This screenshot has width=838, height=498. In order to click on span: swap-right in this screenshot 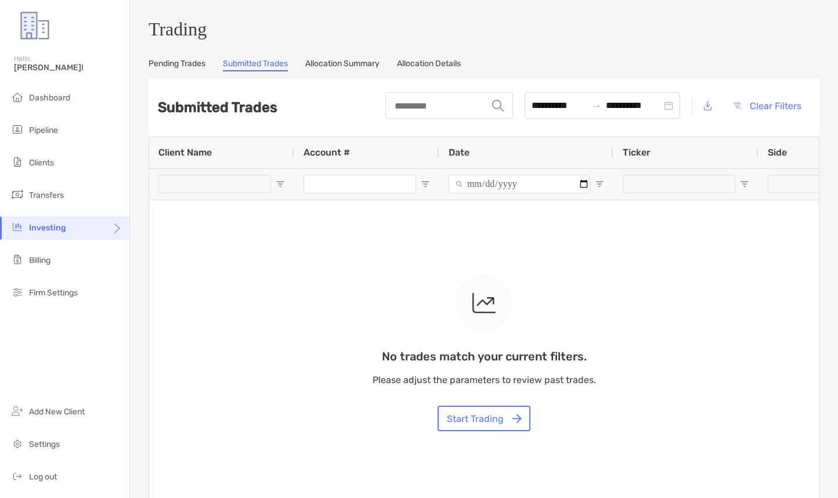, I will do `click(596, 106)`.